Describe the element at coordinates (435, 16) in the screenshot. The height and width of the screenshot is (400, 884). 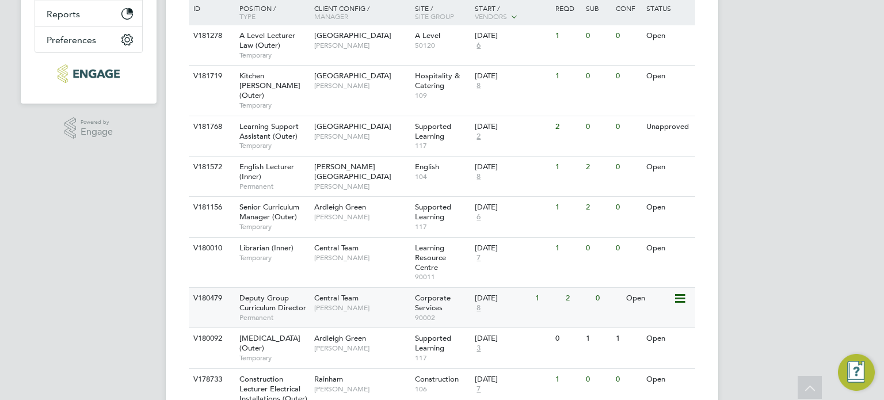
I see `span: Site Group` at that location.